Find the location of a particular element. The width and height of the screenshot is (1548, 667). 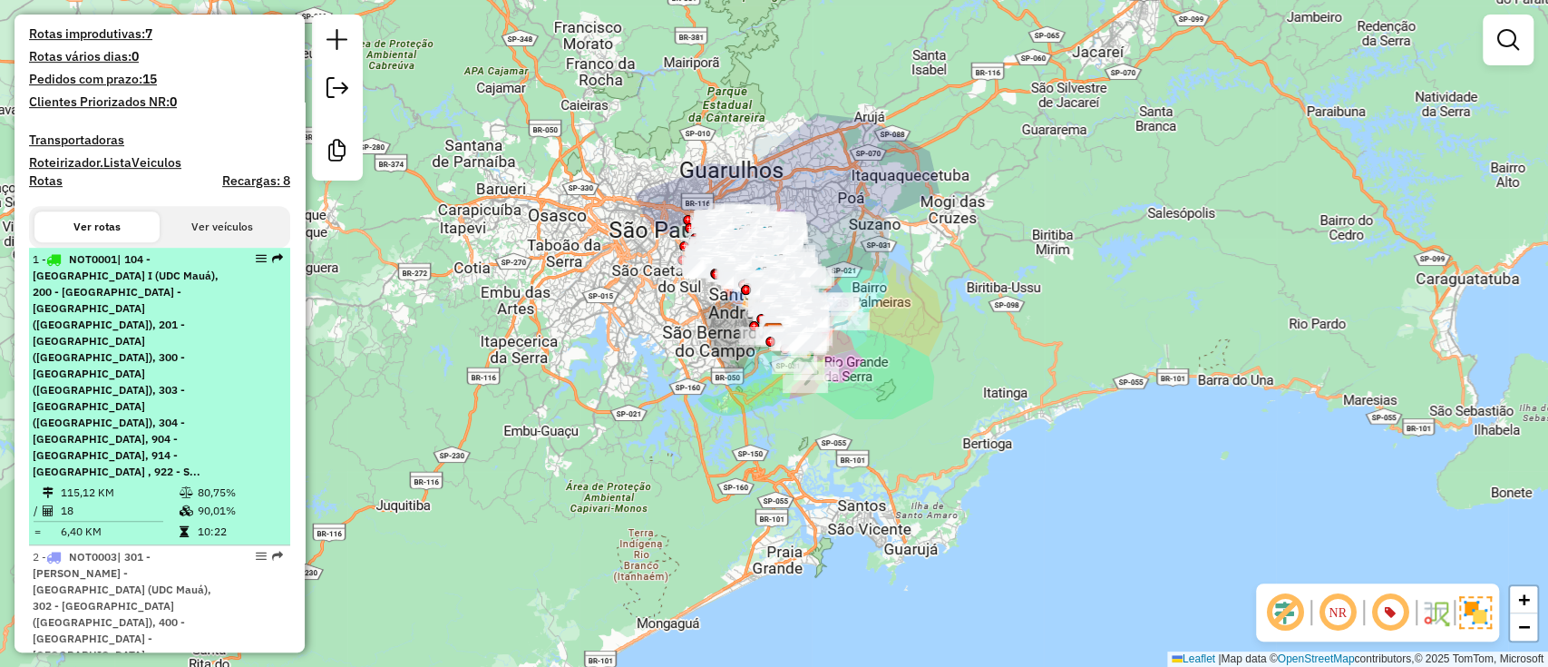

span: 1 - is located at coordinates (125, 365).